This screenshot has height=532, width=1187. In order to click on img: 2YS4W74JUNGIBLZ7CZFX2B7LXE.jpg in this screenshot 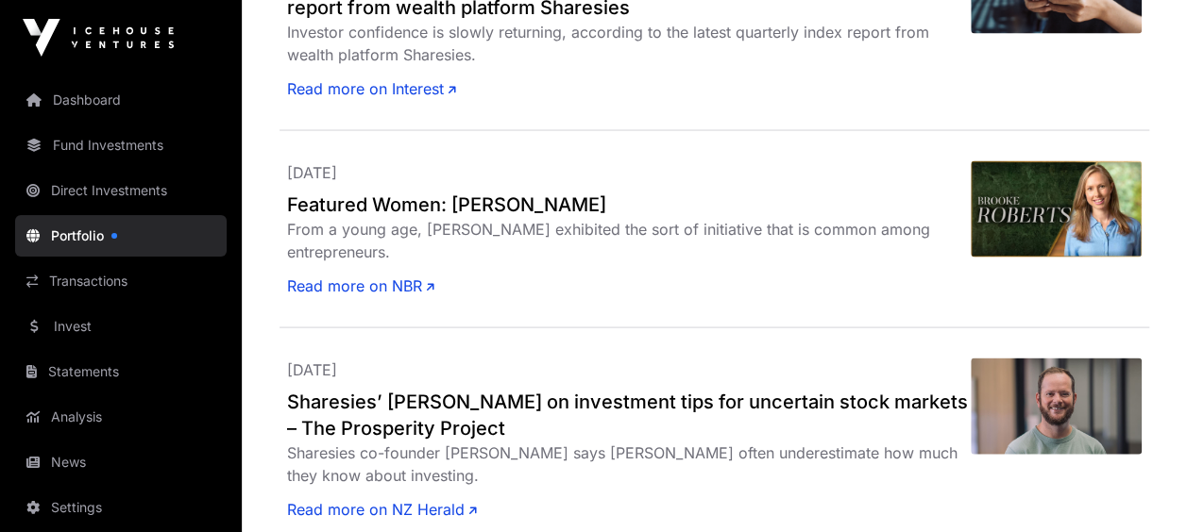, I will do `click(1055, 407)`.